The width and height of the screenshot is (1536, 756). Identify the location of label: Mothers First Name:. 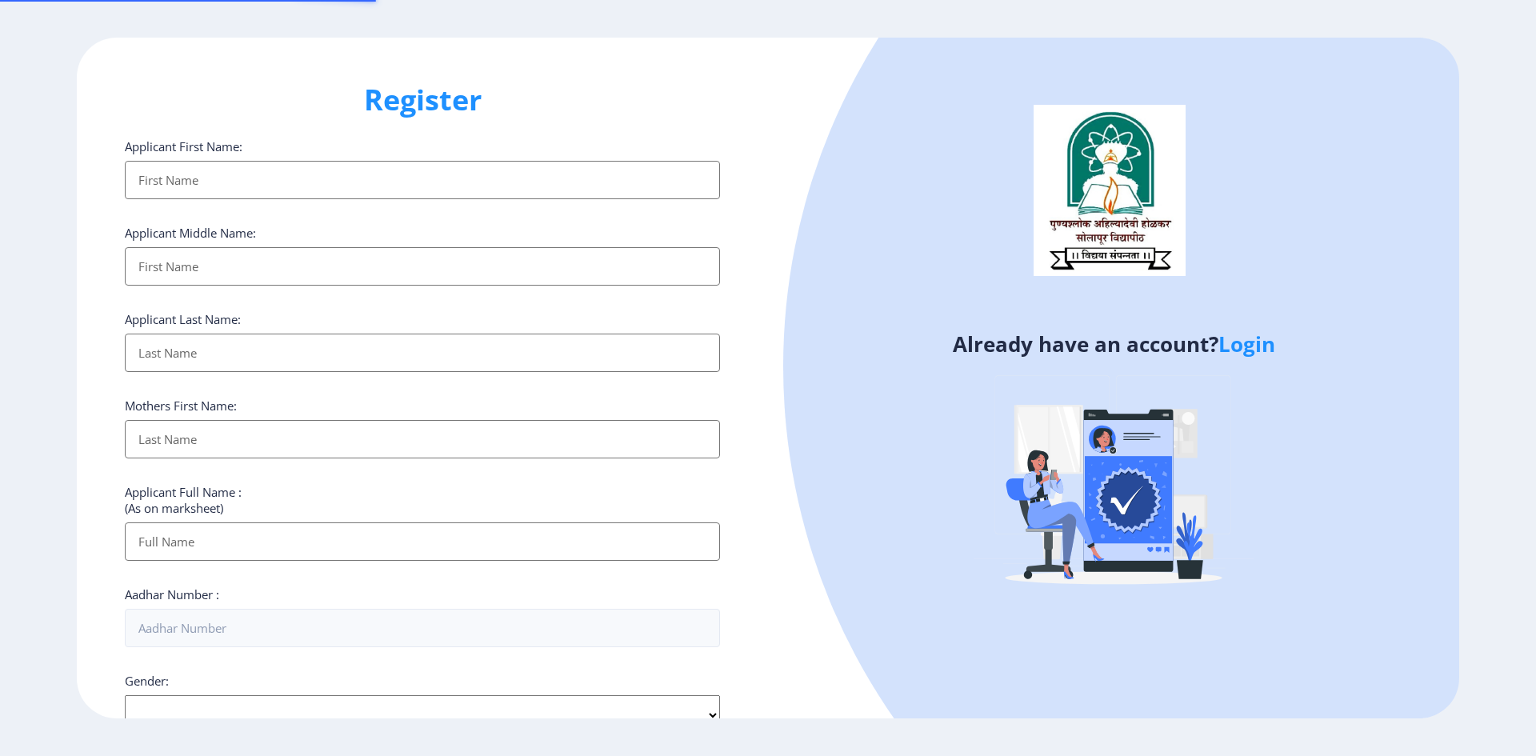
(181, 406).